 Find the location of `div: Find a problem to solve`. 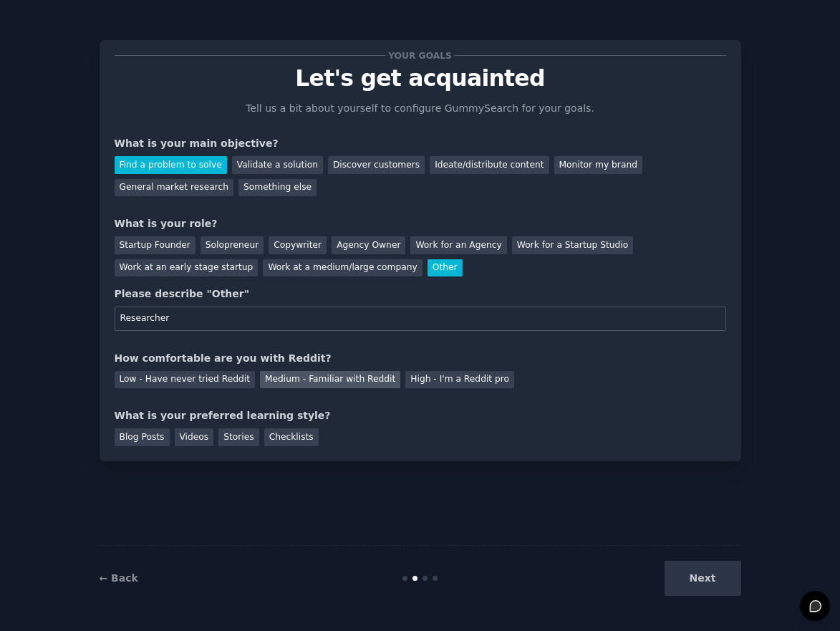

div: Find a problem to solve is located at coordinates (170, 165).